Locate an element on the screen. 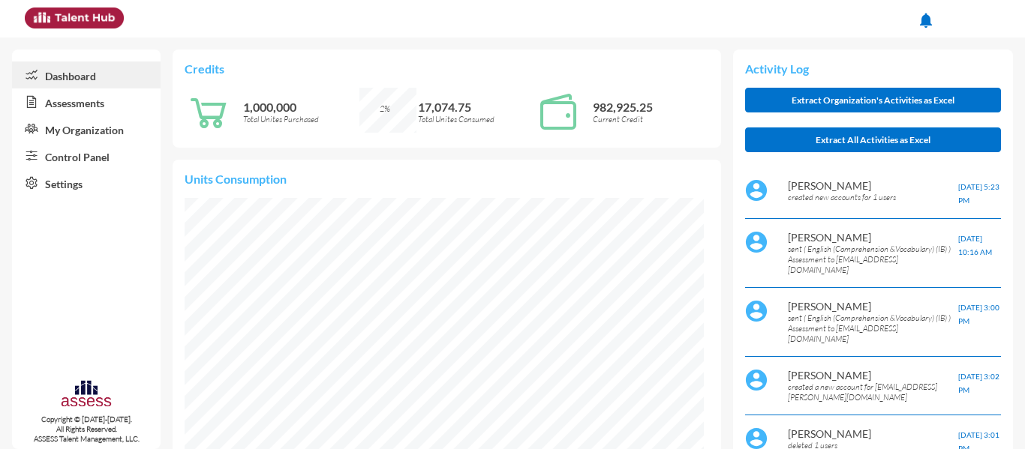 This screenshot has height=449, width=1025. p: Current Credit is located at coordinates (650, 119).